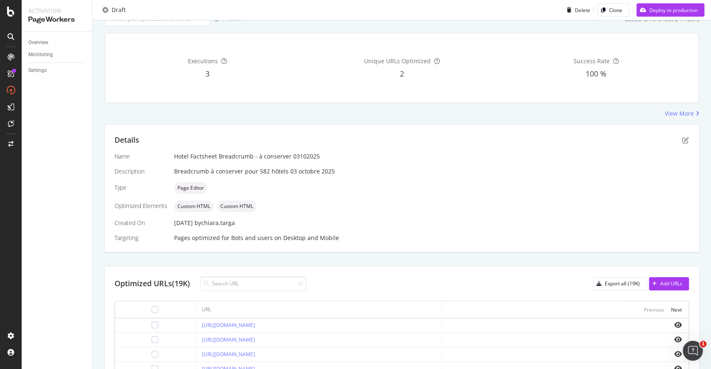  What do you see at coordinates (141, 157) in the screenshot?
I see `div: Name` at bounding box center [141, 157].